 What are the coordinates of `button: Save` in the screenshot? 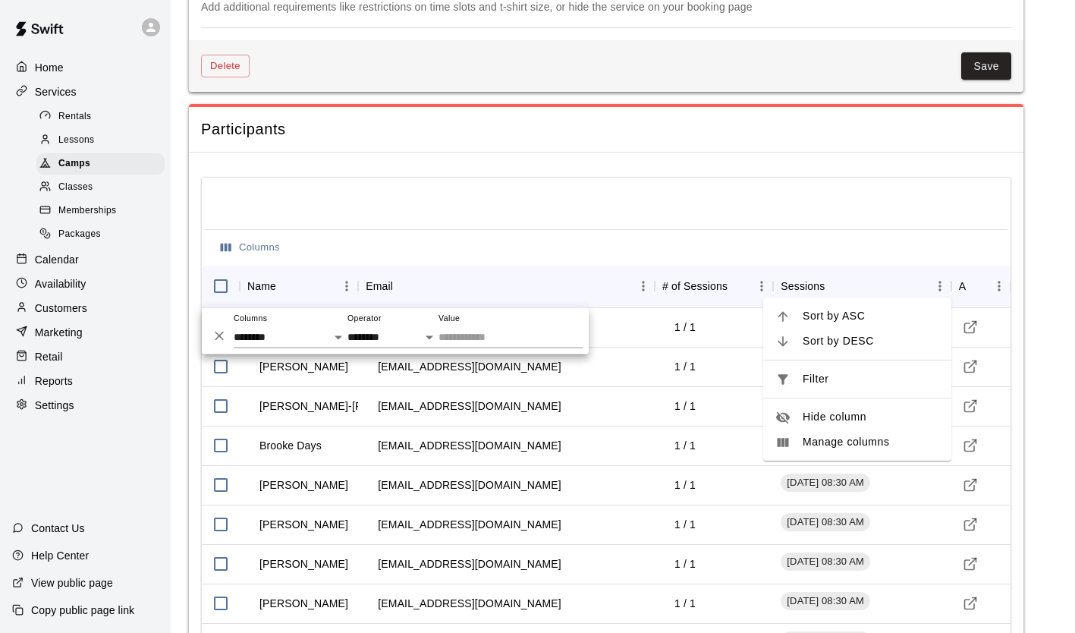 It's located at (986, 66).